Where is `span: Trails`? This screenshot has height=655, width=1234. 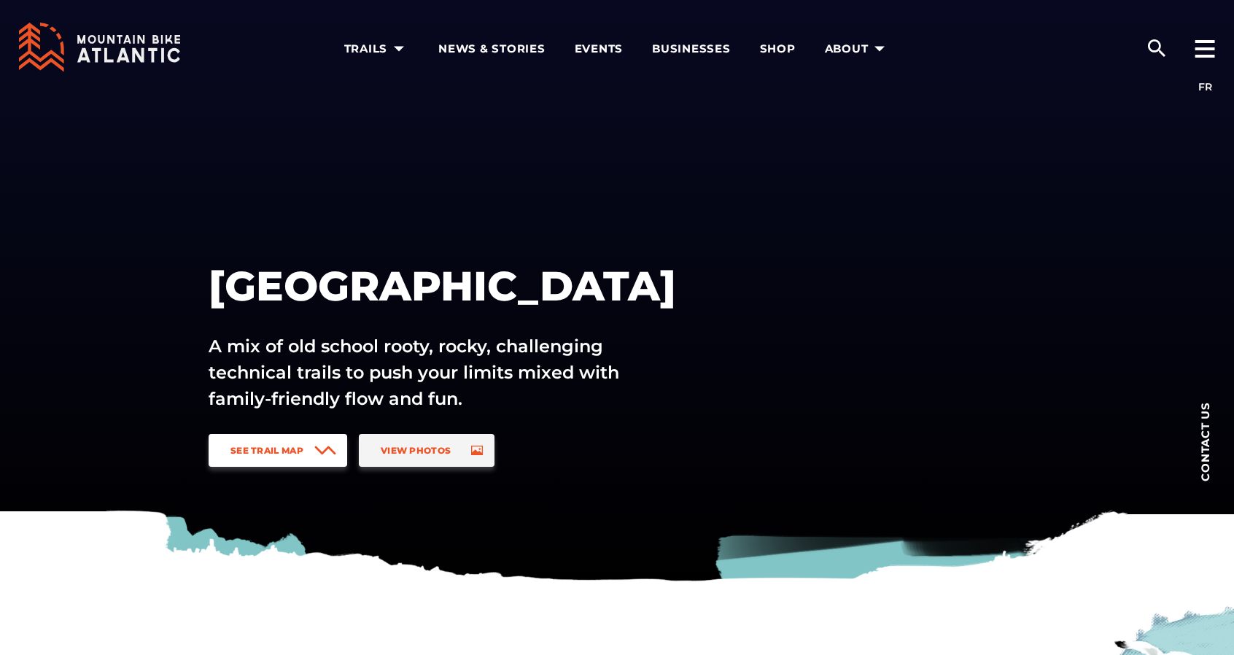
span: Trails is located at coordinates (377, 49).